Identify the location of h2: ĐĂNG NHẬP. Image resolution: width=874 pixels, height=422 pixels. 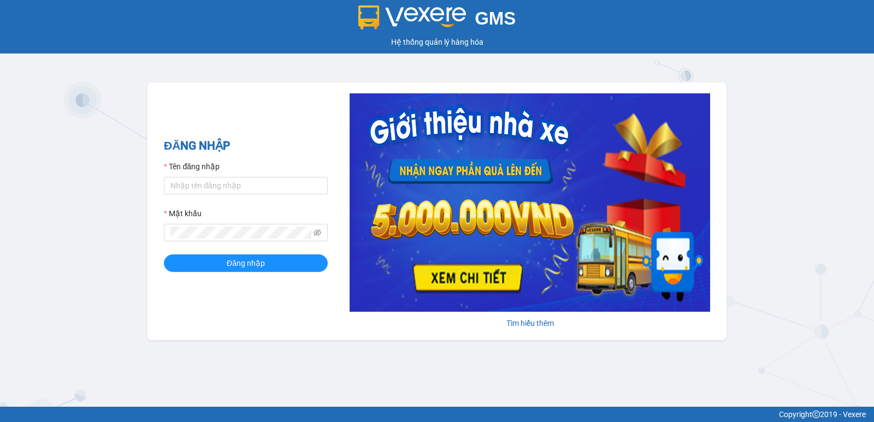
(246, 146).